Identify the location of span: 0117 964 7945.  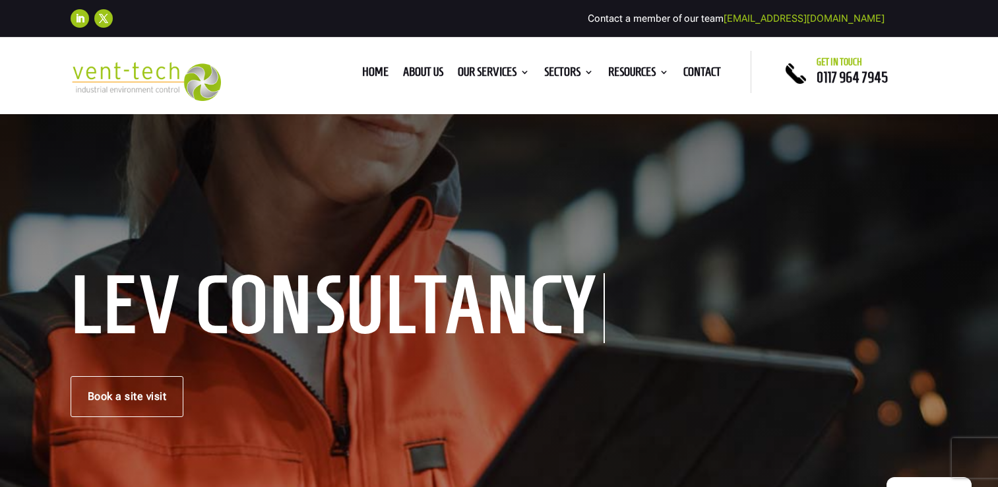
(852, 77).